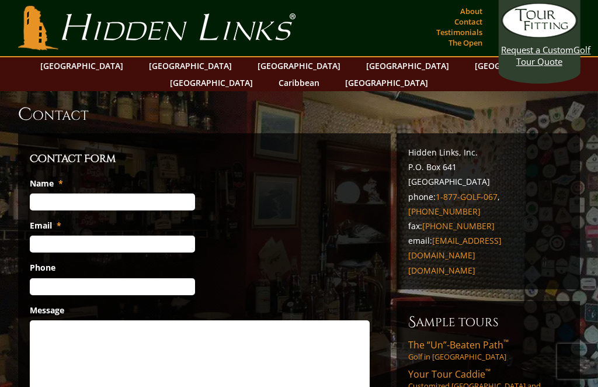 This screenshot has height=387, width=598. What do you see at coordinates (537, 50) in the screenshot?
I see `span: Request a Custom` at bounding box center [537, 50].